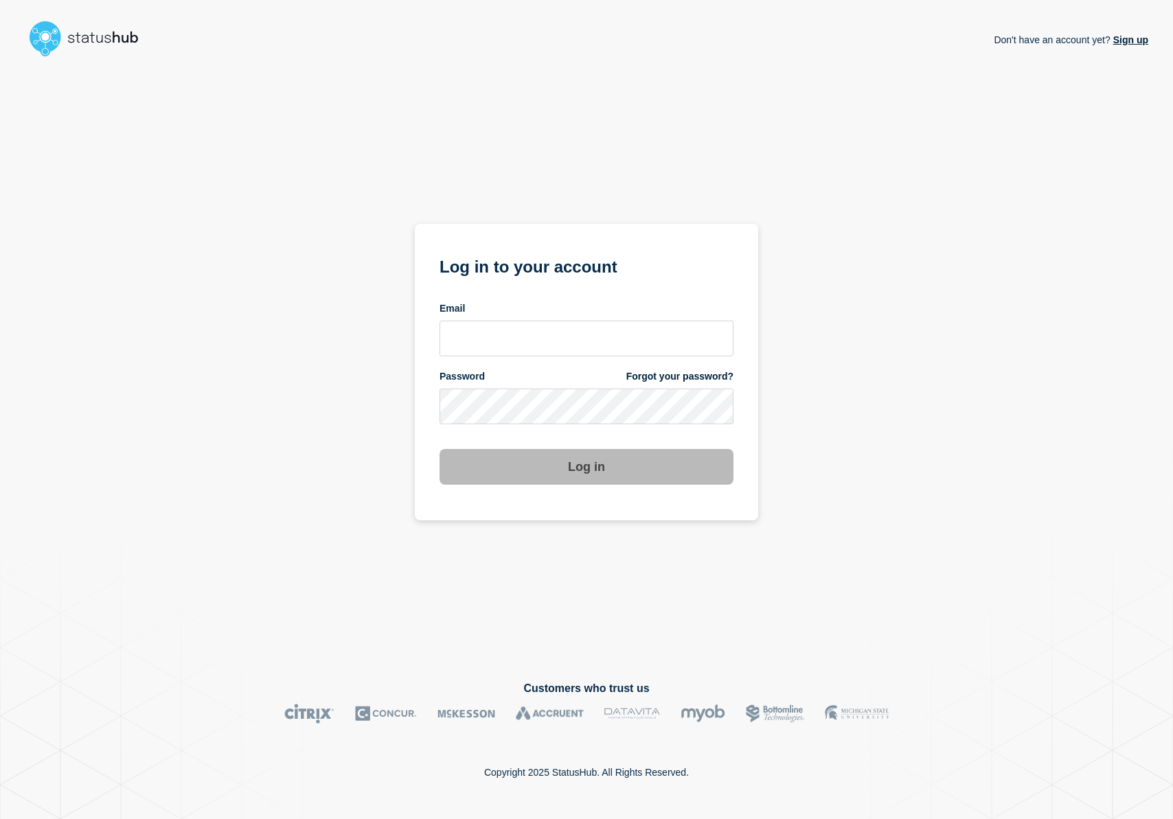 The height and width of the screenshot is (819, 1173). What do you see at coordinates (587, 467) in the screenshot?
I see `button: Log in` at bounding box center [587, 467].